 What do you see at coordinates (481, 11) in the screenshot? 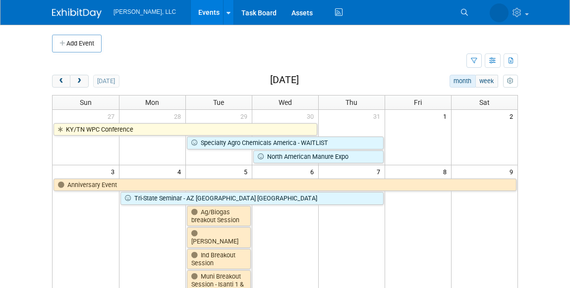
I see `img: Megan James` at bounding box center [481, 11].